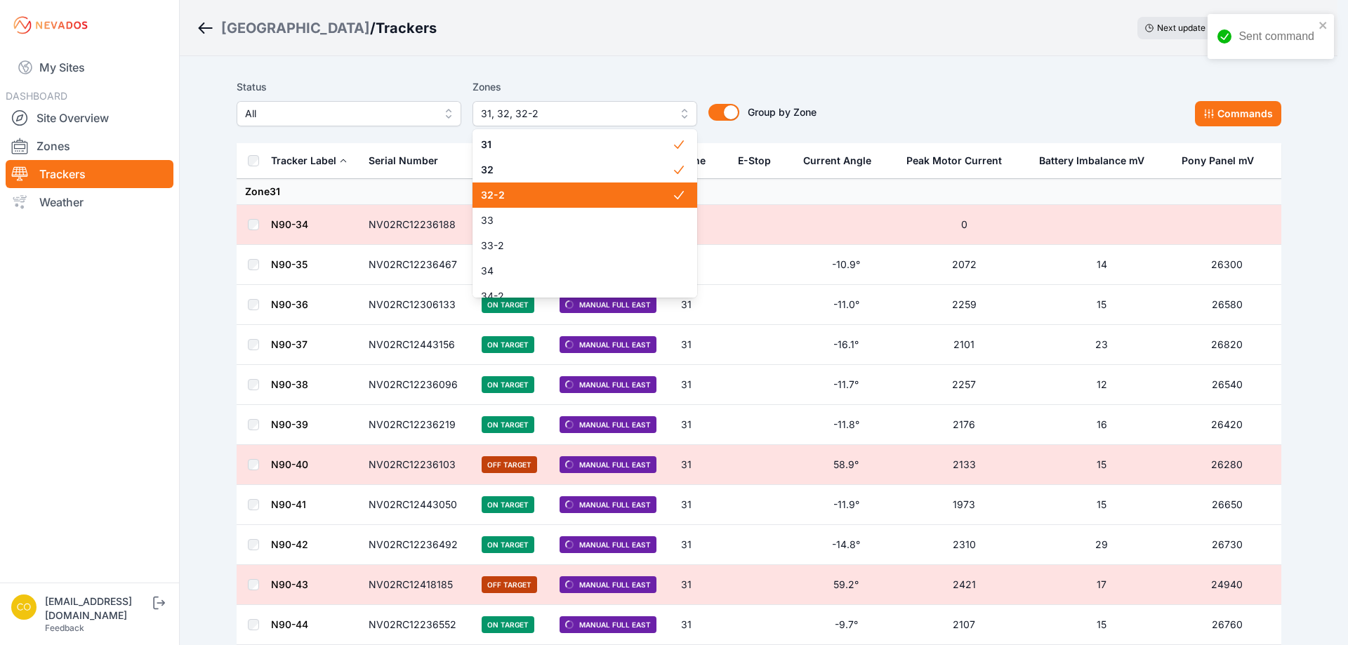 The image size is (1348, 645). I want to click on span: 34-2, so click(576, 296).